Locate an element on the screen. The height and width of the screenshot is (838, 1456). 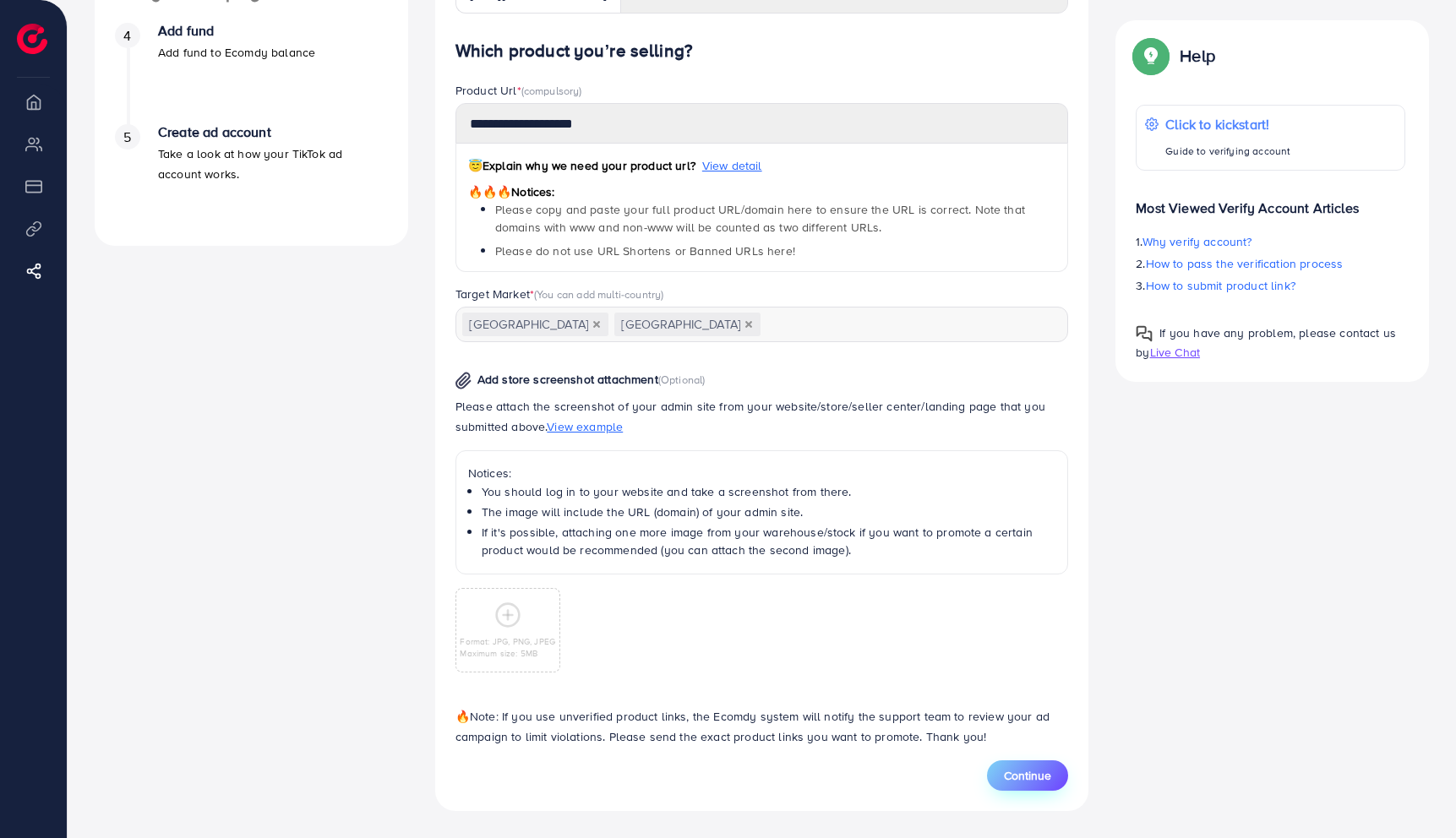
span: View detail is located at coordinates (731, 165).